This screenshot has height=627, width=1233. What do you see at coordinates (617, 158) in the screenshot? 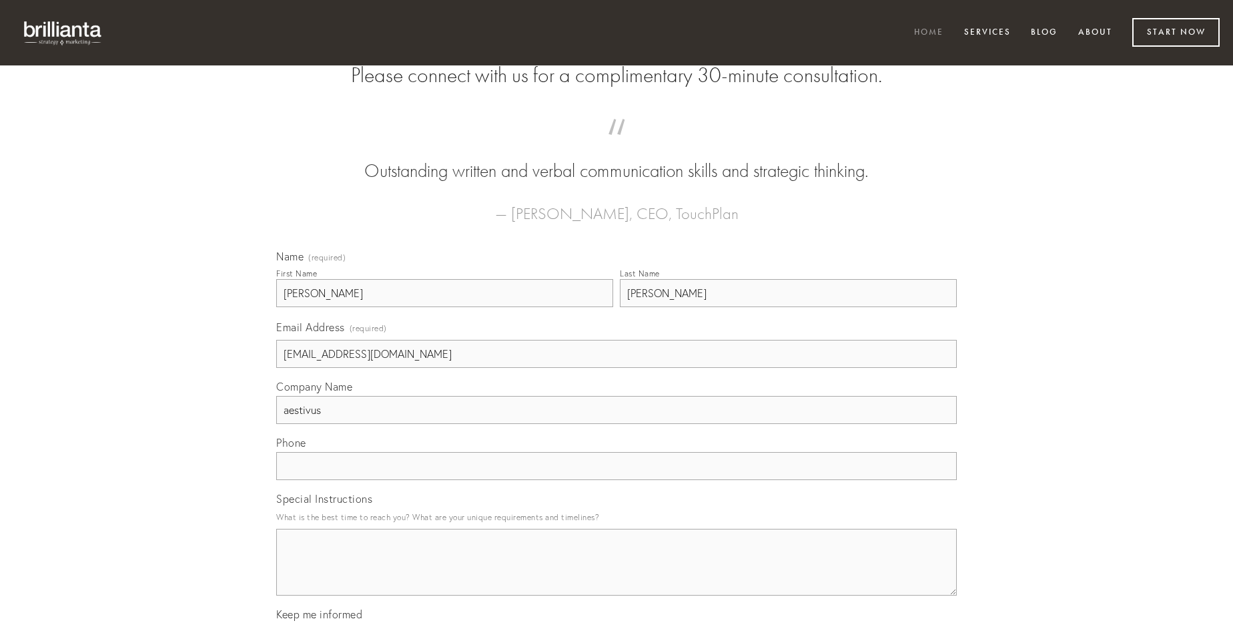
I see `blockquote: Outstanding written and verbal communication skills and strategic thinking.` at bounding box center [617, 158].